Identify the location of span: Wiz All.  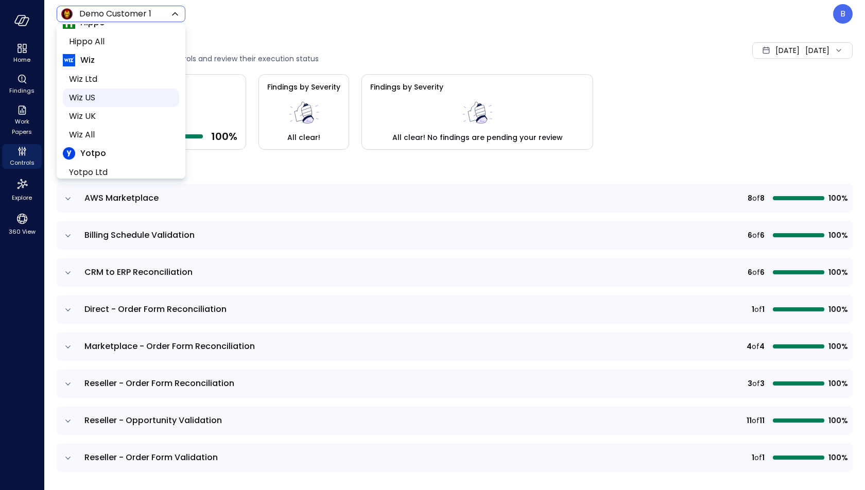
(120, 135).